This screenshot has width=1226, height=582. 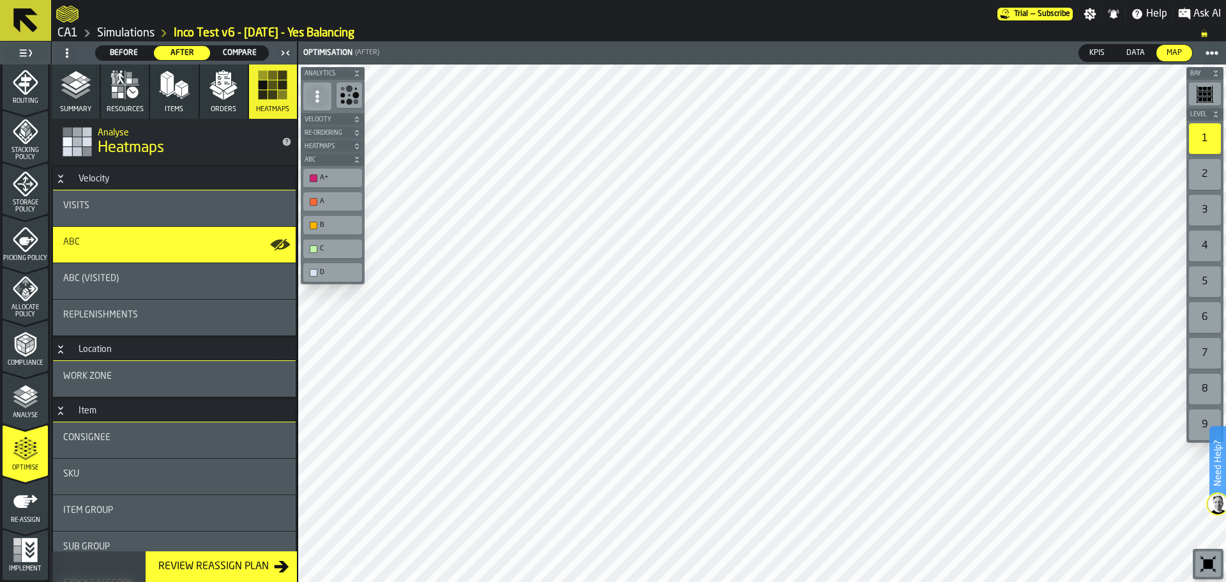 I want to click on span: Bay, so click(x=1198, y=73).